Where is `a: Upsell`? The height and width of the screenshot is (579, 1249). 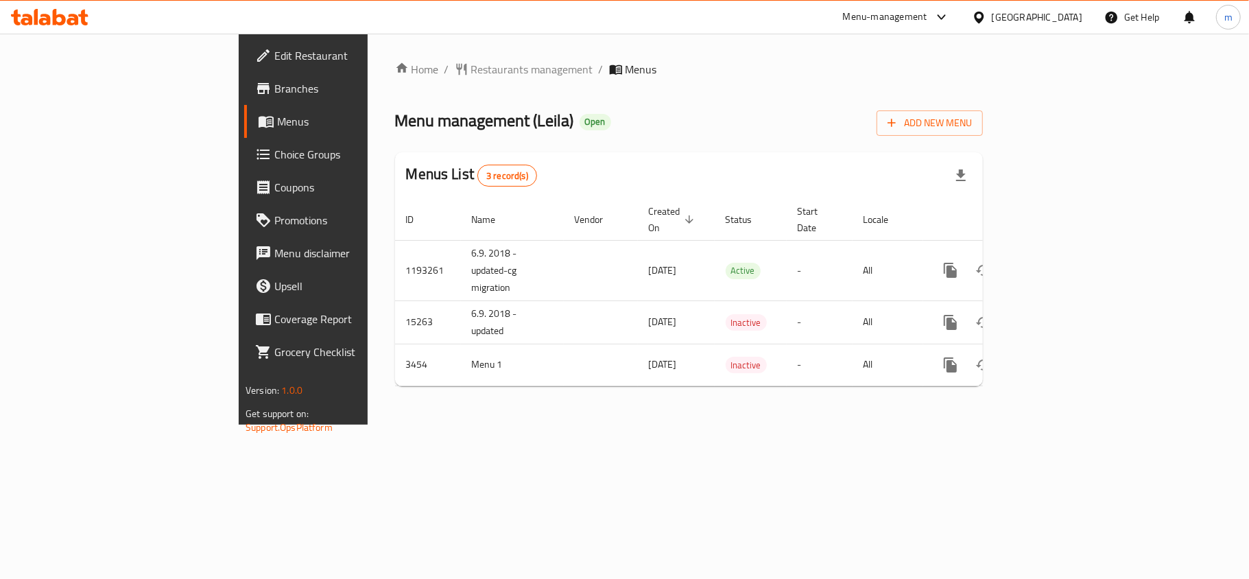
a: Upsell is located at coordinates (346, 286).